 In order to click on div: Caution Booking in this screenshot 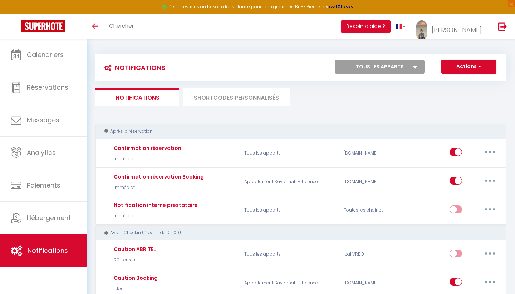, I will do `click(135, 277)`.